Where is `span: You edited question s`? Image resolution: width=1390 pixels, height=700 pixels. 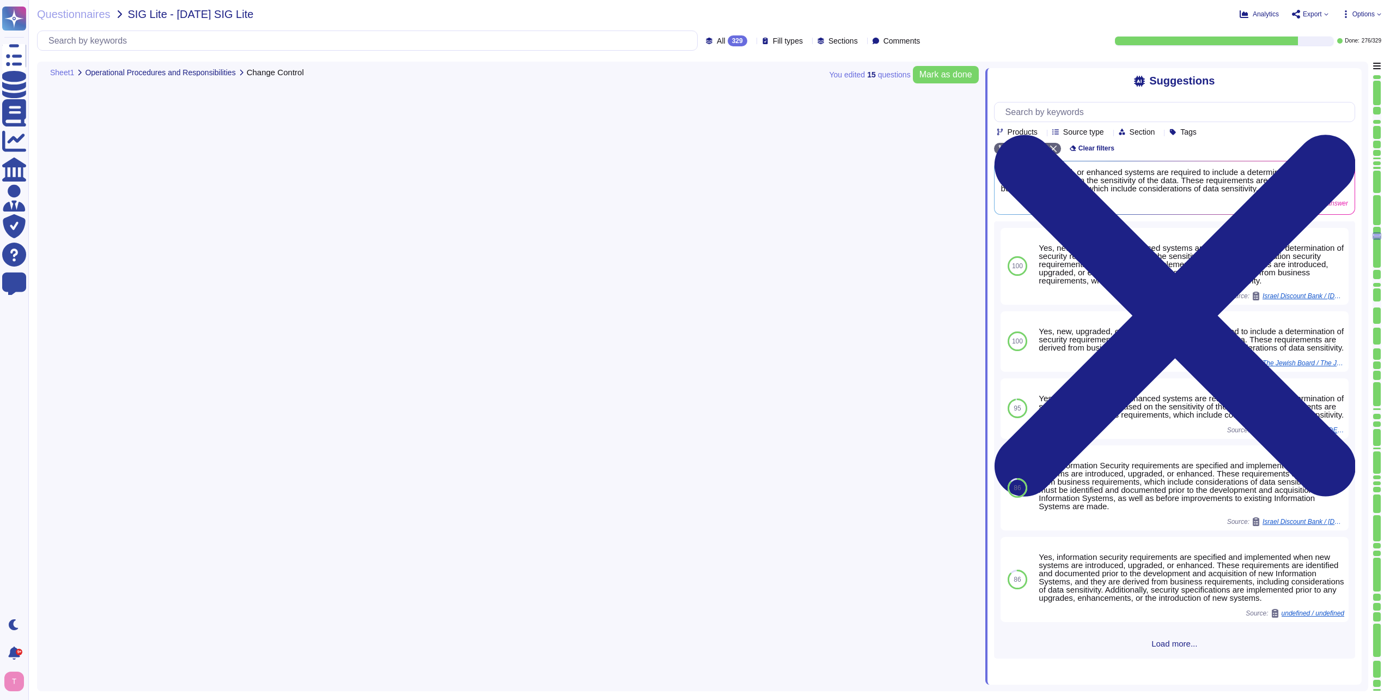 span: You edited question s is located at coordinates (870, 75).